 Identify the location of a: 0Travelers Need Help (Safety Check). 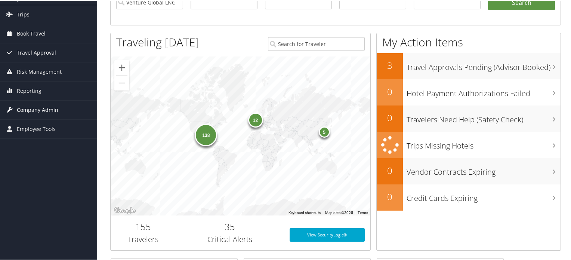
(469, 118).